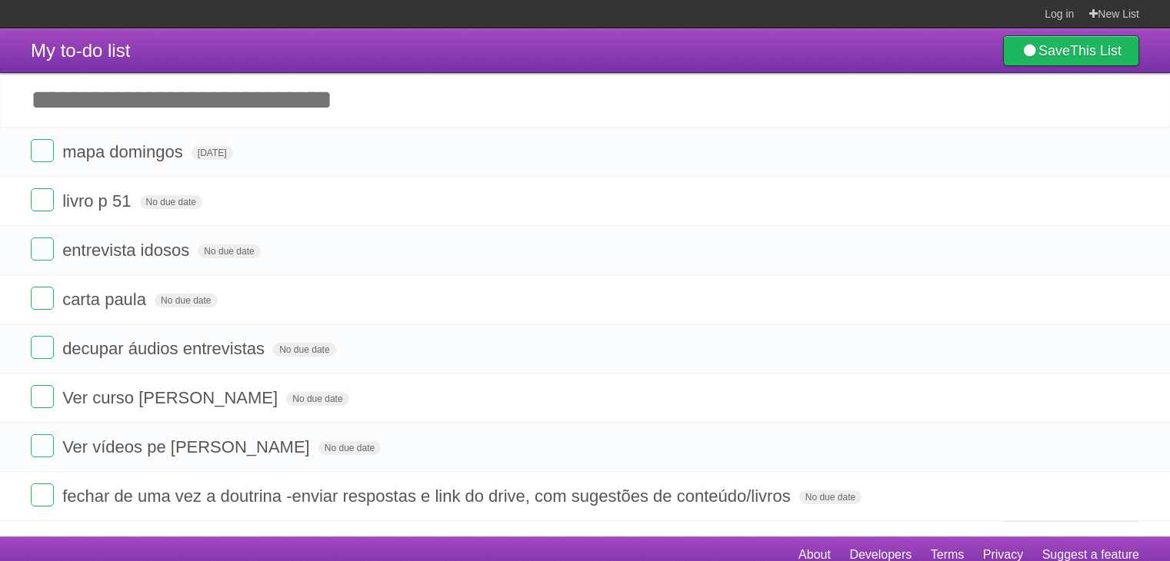  Describe the element at coordinates (1070, 51) in the screenshot. I see `a: SaveThis List` at that location.